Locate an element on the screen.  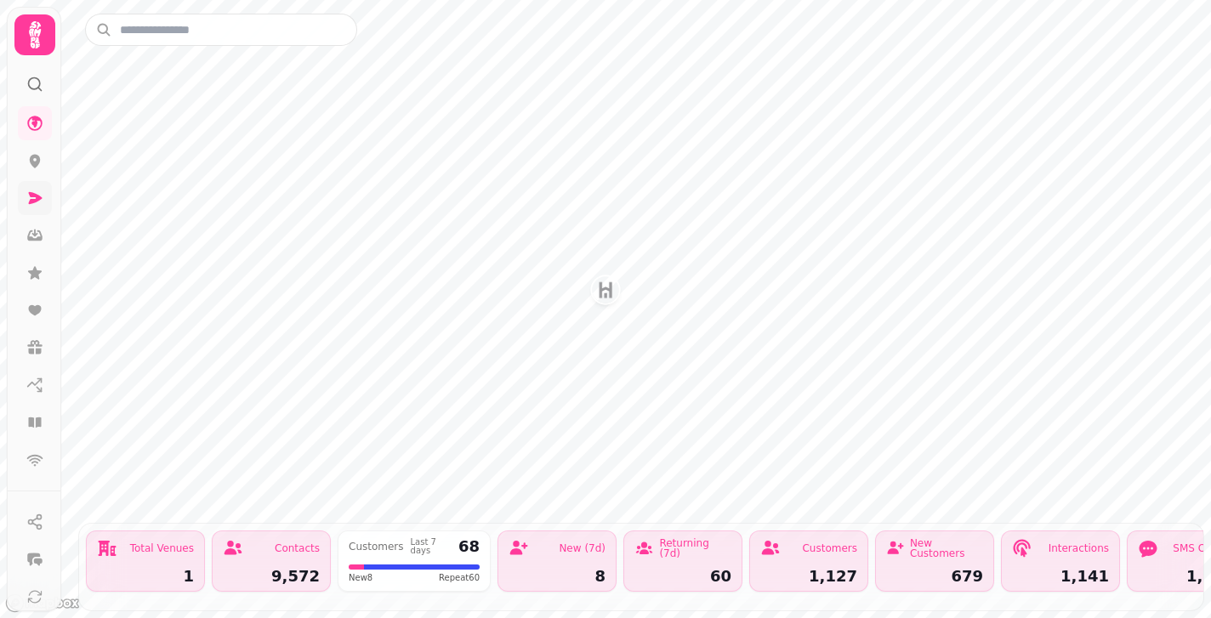
div: Contacts is located at coordinates (297, 549).